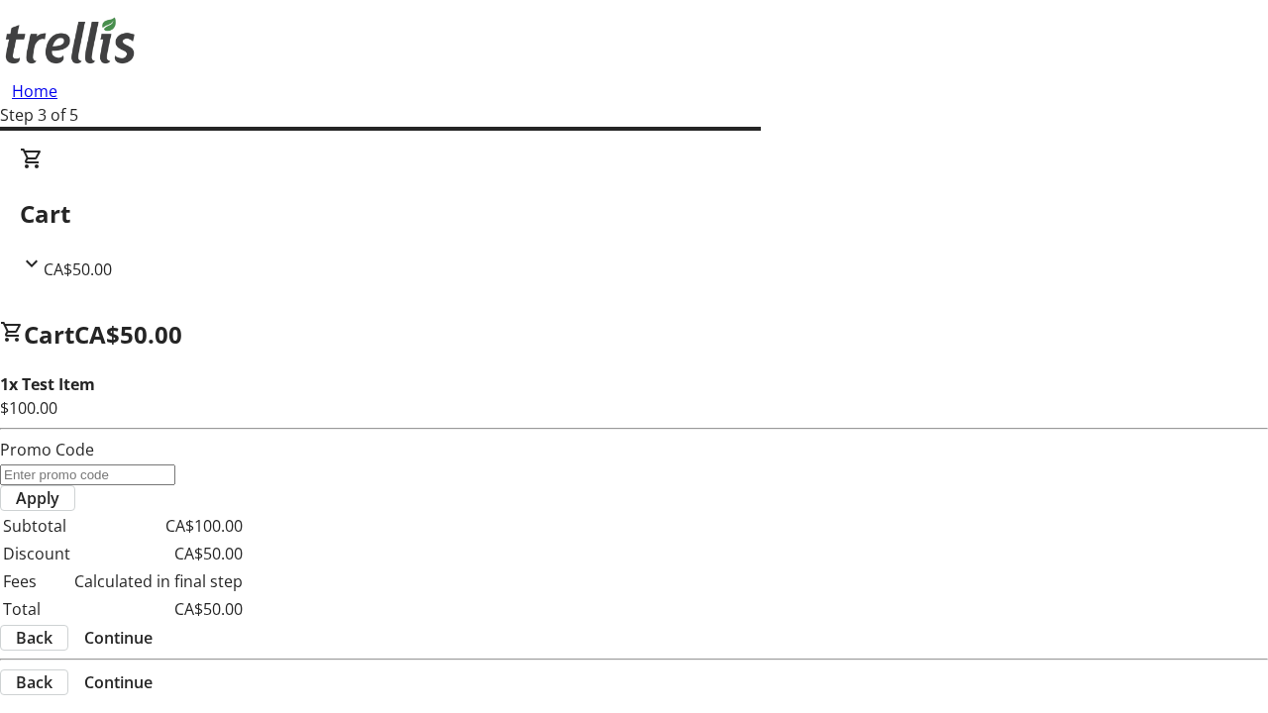 Image resolution: width=1268 pixels, height=713 pixels. I want to click on td: Total, so click(37, 609).